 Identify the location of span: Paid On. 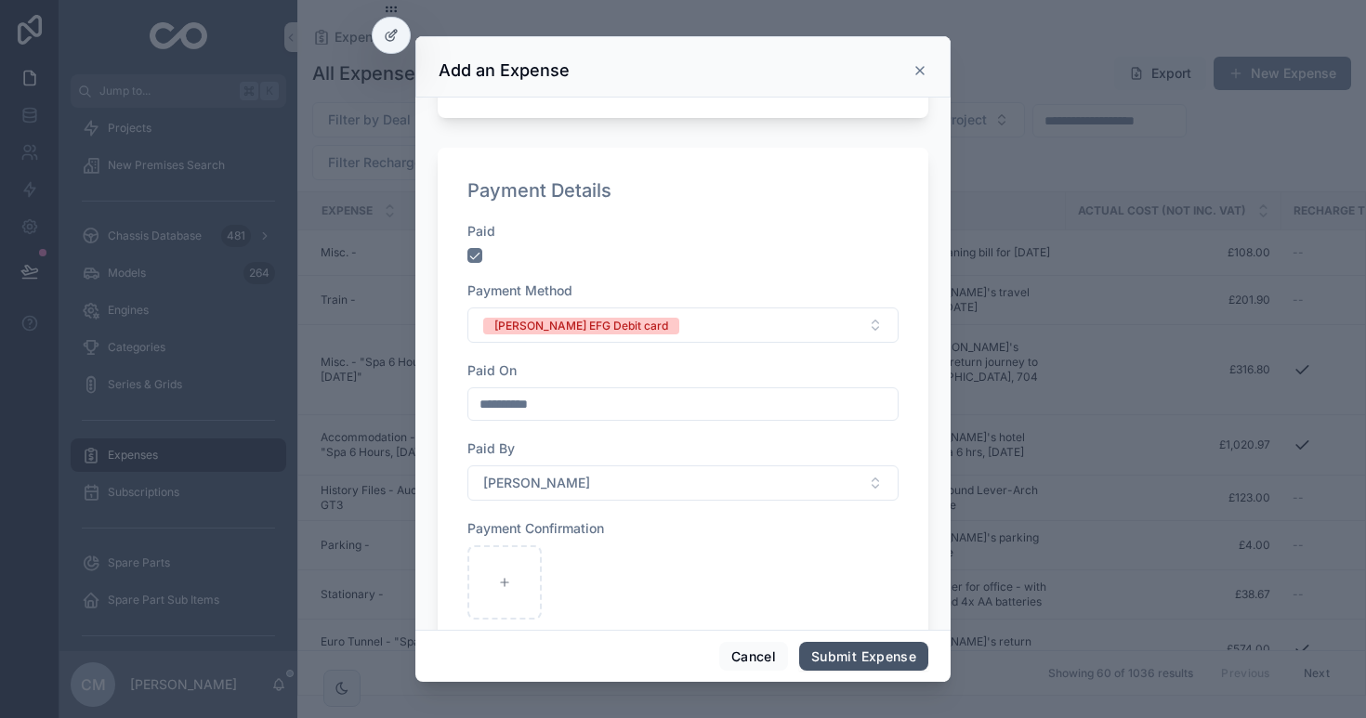
(491, 370).